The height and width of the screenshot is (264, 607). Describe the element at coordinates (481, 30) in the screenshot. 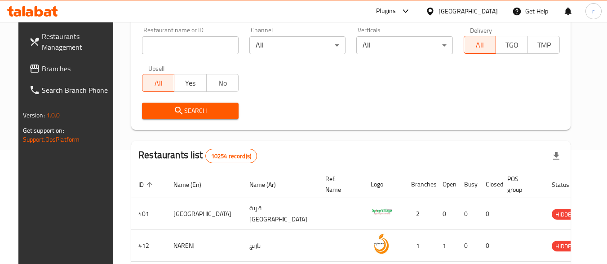

I see `label: Delivery` at that location.